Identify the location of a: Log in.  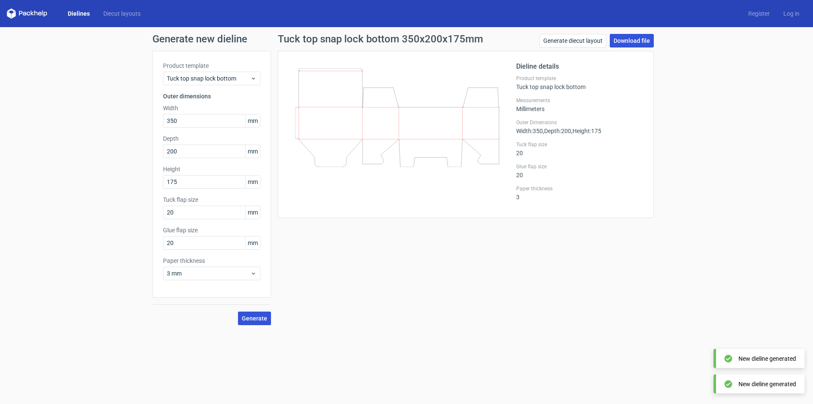
(792, 14).